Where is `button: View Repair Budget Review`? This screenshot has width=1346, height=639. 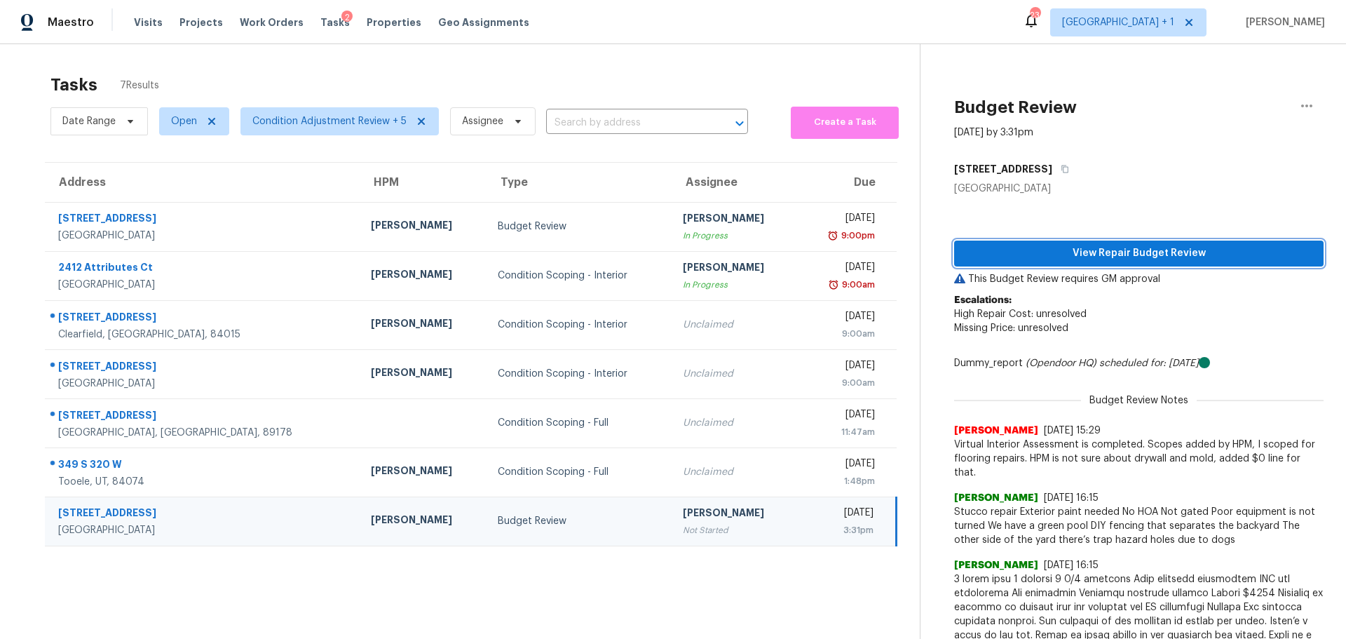
button: View Repair Budget Review is located at coordinates (1138, 253).